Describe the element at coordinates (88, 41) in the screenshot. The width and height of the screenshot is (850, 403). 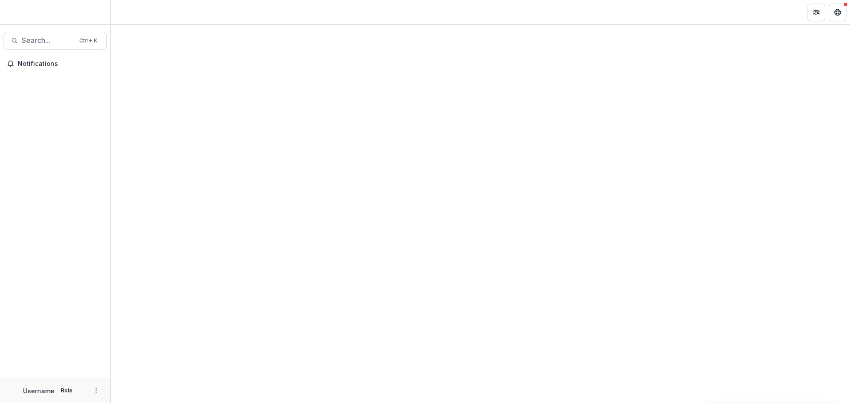
I see `div: Ctrl + K` at that location.